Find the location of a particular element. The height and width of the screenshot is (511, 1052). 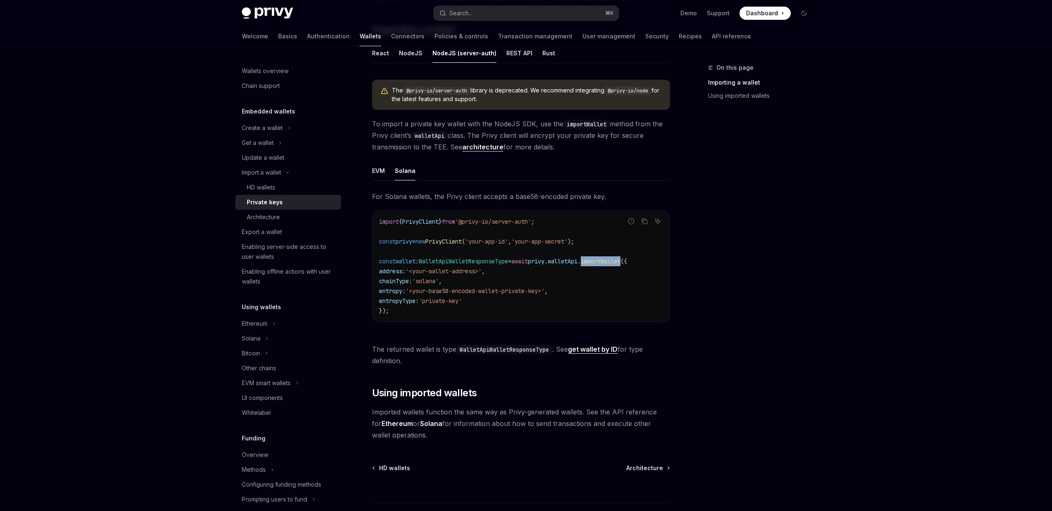

button: Toggle Ethereum section is located at coordinates (288, 324).